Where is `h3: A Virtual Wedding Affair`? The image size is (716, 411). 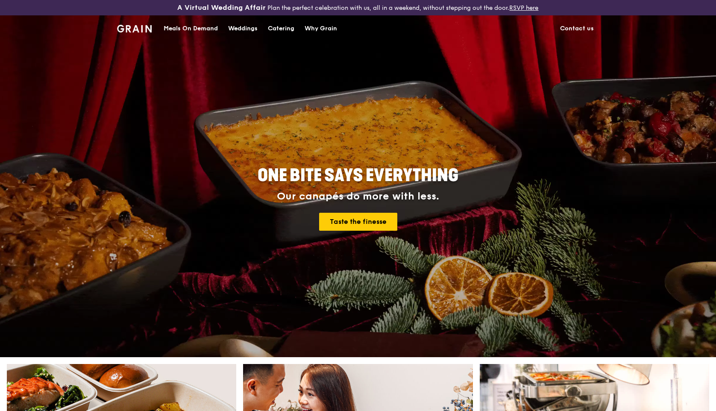
h3: A Virtual Wedding Affair is located at coordinates (221, 8).